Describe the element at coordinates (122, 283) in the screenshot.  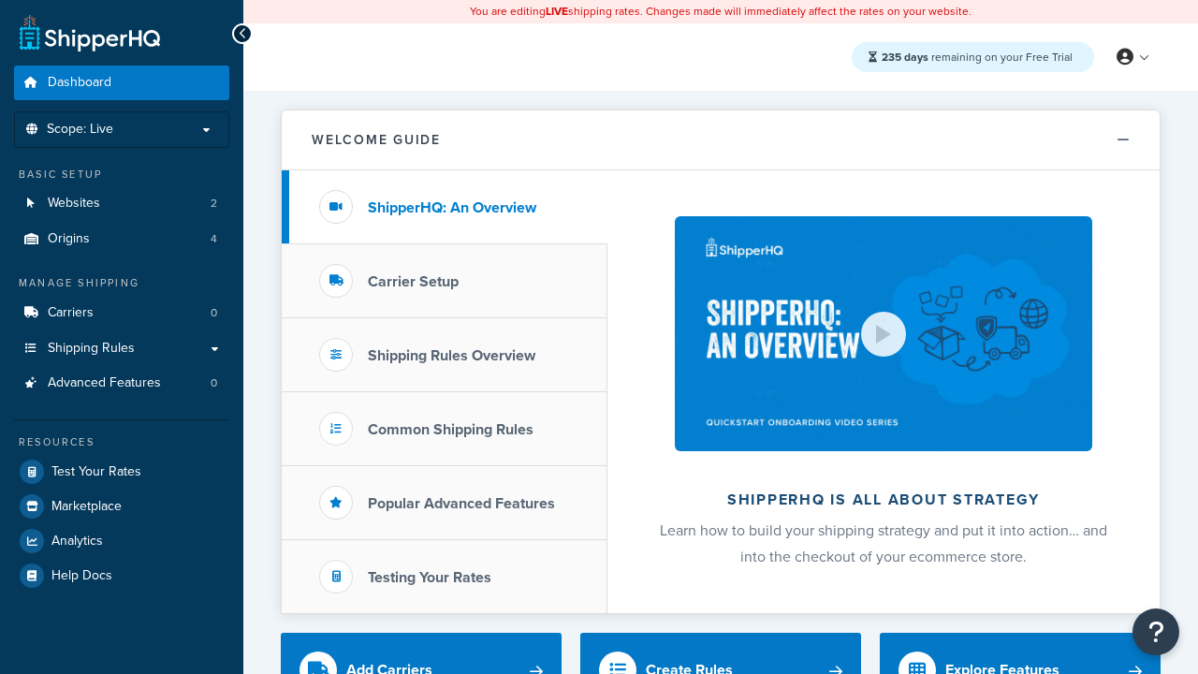
I see `div: Manage Shipping` at that location.